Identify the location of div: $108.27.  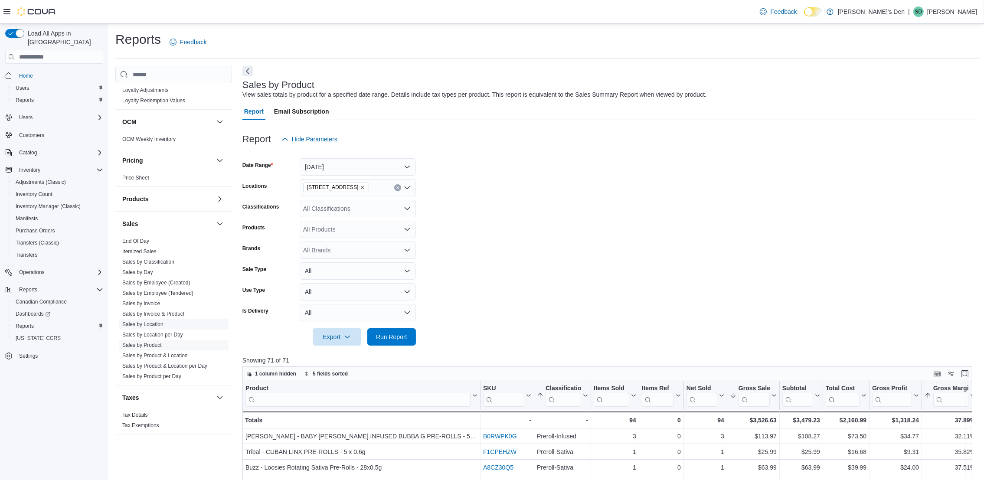
(801, 437).